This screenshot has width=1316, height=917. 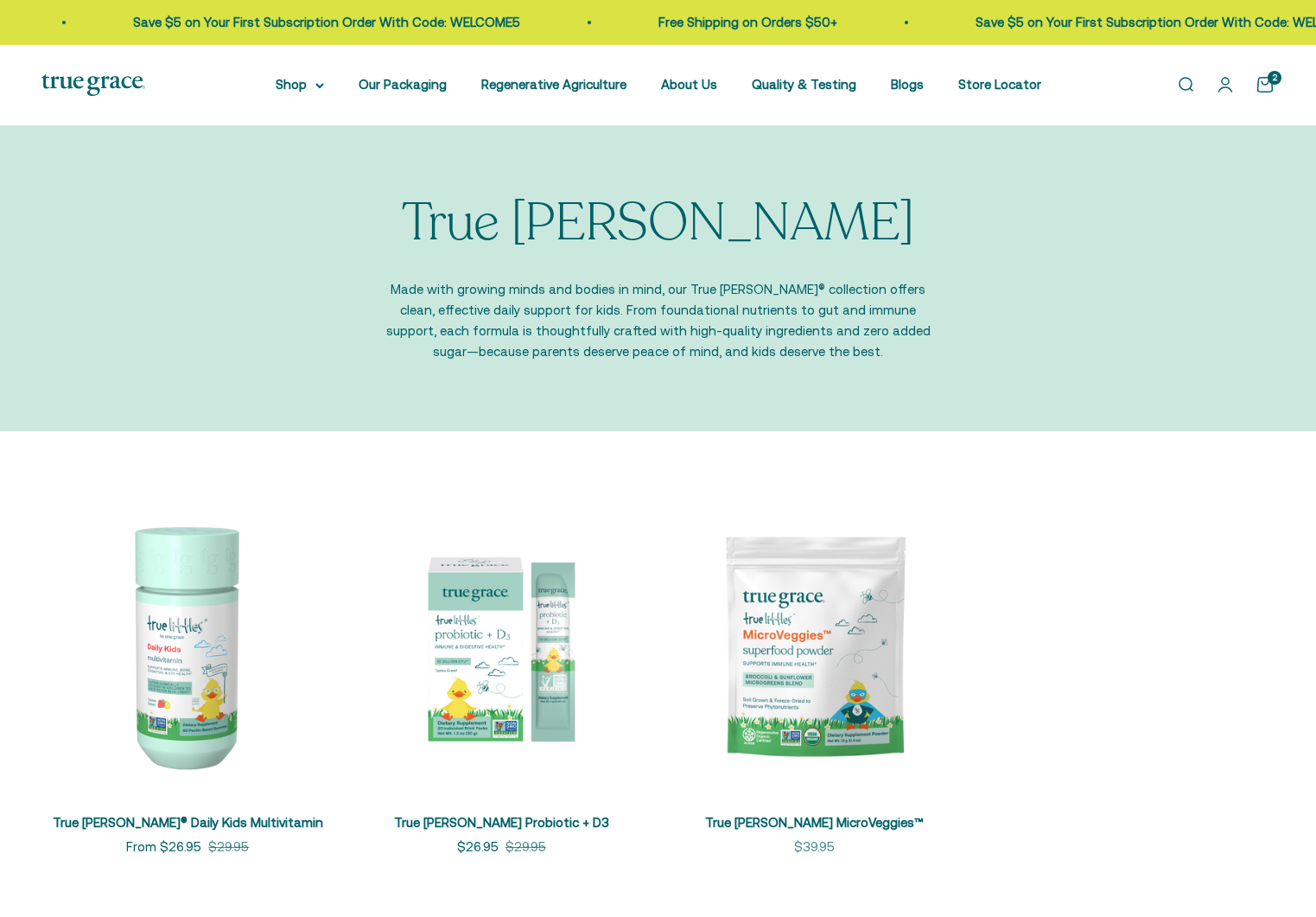 What do you see at coordinates (300, 85) in the screenshot?
I see `summary: Shop` at bounding box center [300, 85].